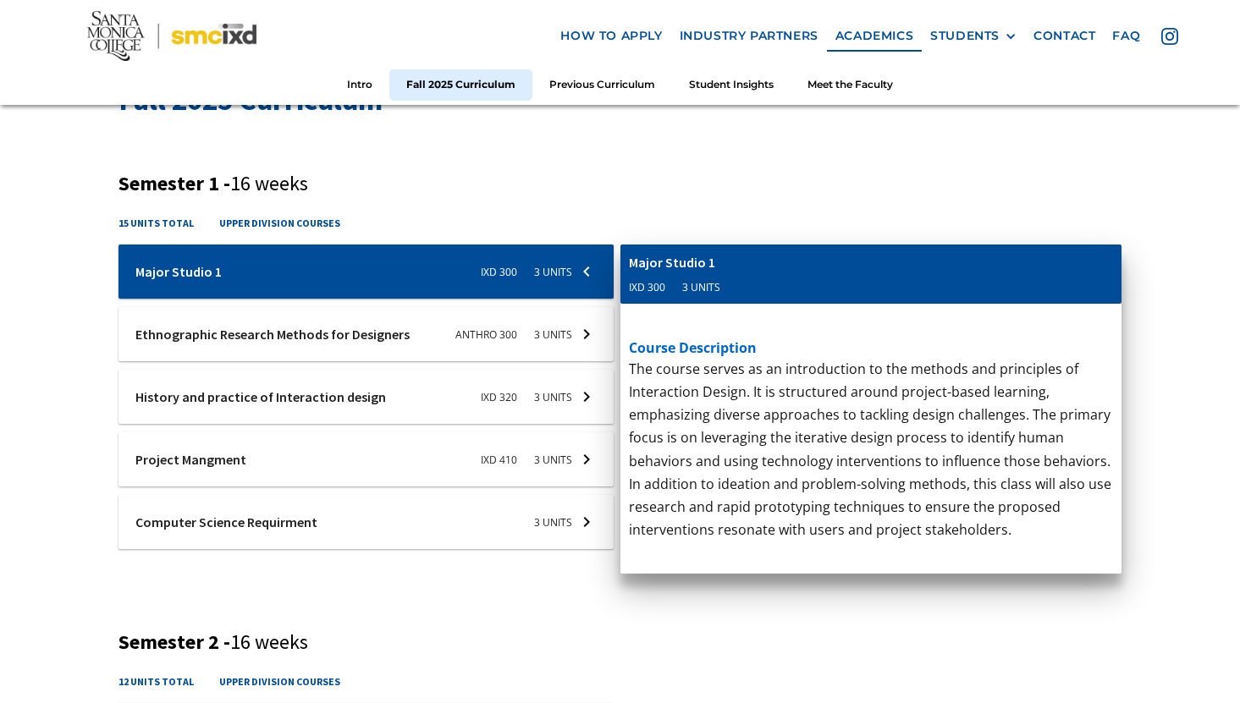 The width and height of the screenshot is (1240, 703). I want to click on img: Santa Monica College - SMC IxD logo, so click(172, 36).